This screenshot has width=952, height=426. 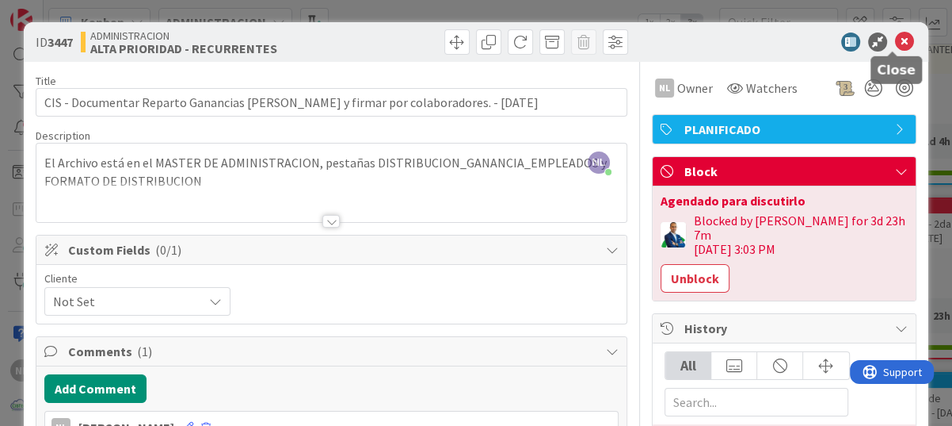 What do you see at coordinates (784, 200) in the screenshot?
I see `div: Agendado para discutirlo` at bounding box center [784, 200].